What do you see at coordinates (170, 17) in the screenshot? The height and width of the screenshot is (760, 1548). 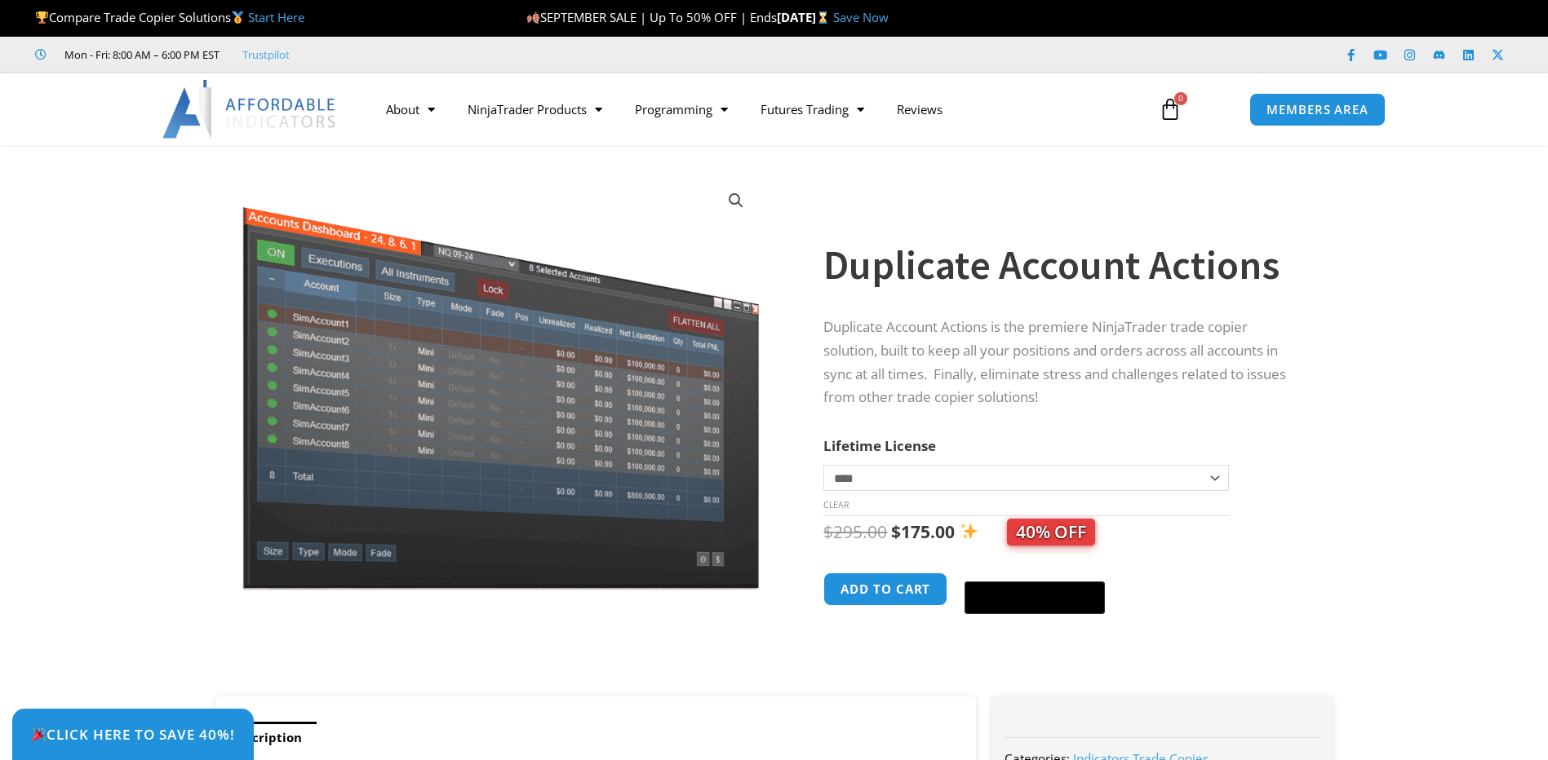 I see `span: Compare Trade Copier Solutions` at bounding box center [170, 17].